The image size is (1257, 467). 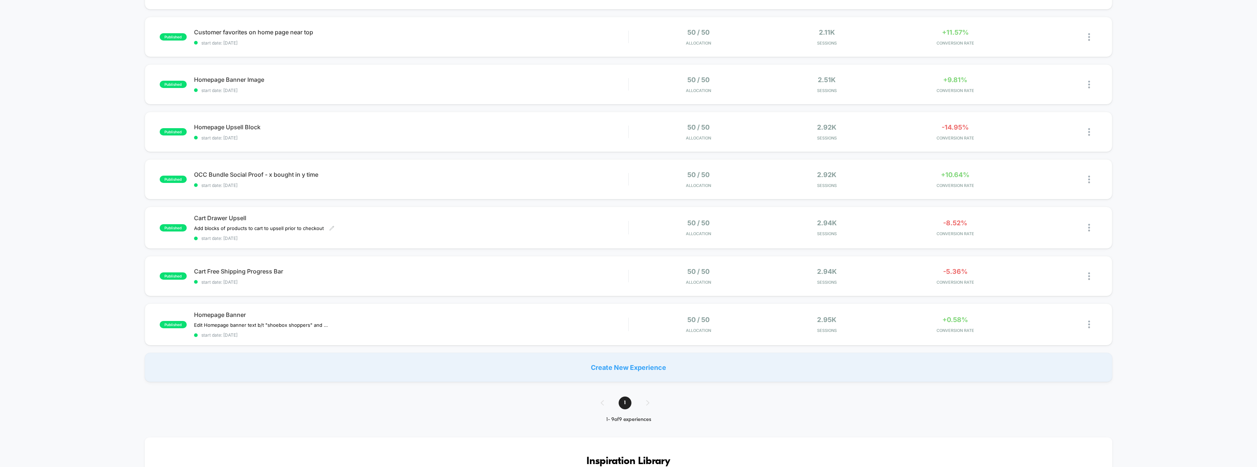 What do you see at coordinates (955, 223) in the screenshot?
I see `span: -8.52%` at bounding box center [955, 223].